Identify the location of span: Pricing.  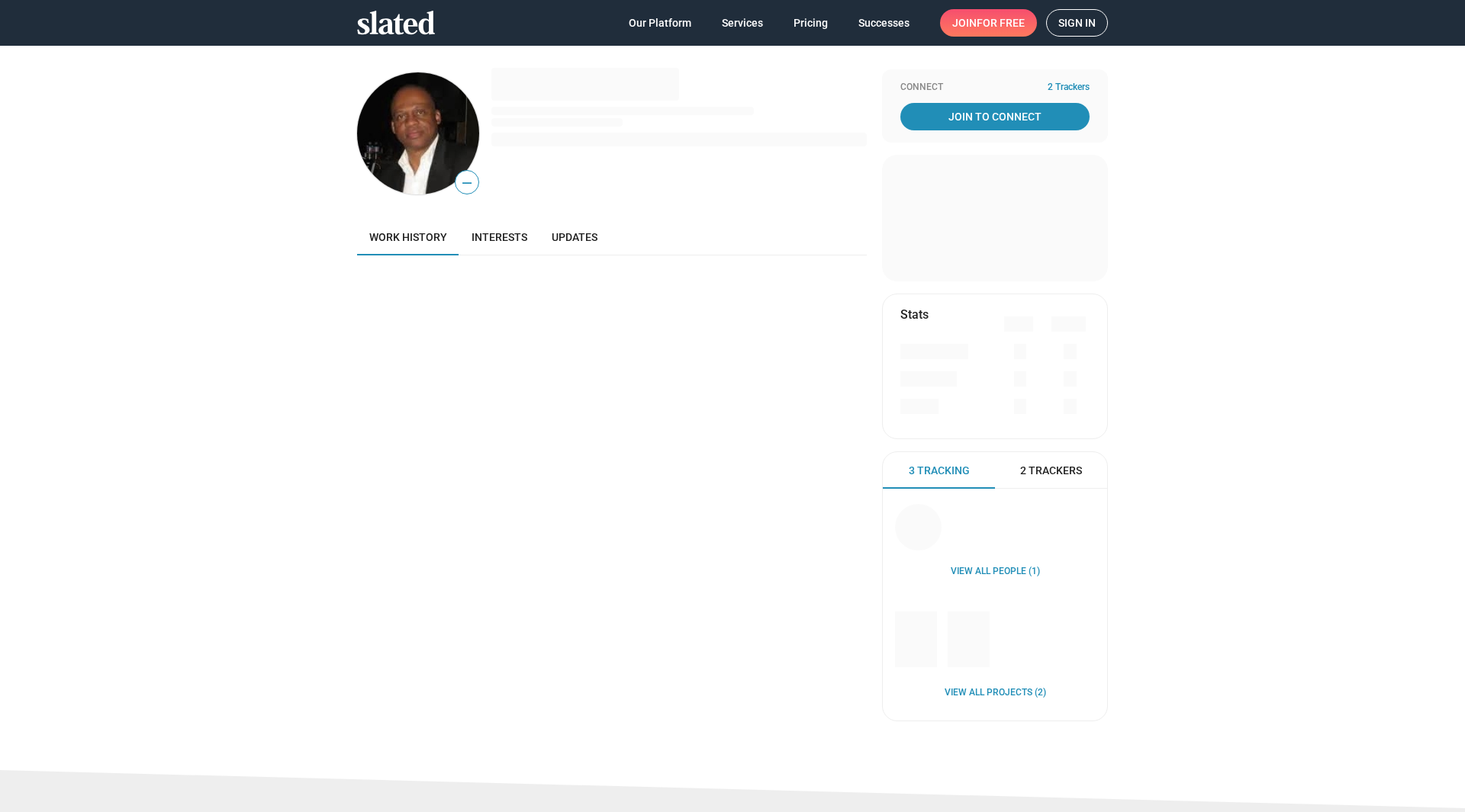
(811, 23).